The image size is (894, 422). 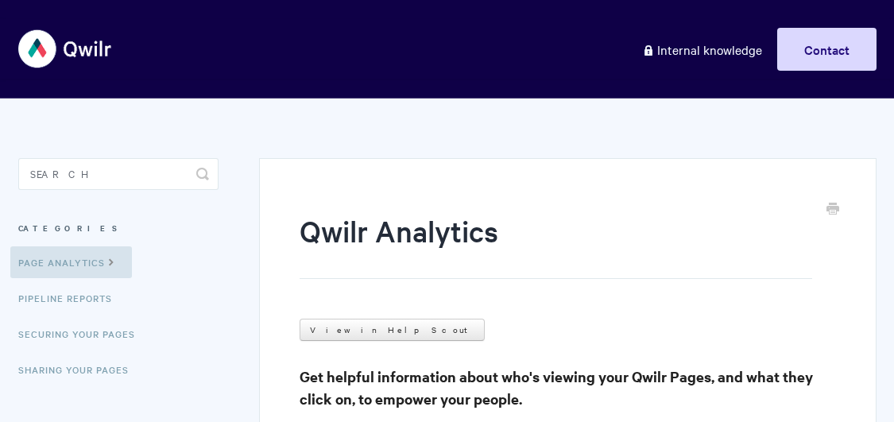 What do you see at coordinates (555, 245) in the screenshot?
I see `h1: Qwilr Analytics` at bounding box center [555, 245].